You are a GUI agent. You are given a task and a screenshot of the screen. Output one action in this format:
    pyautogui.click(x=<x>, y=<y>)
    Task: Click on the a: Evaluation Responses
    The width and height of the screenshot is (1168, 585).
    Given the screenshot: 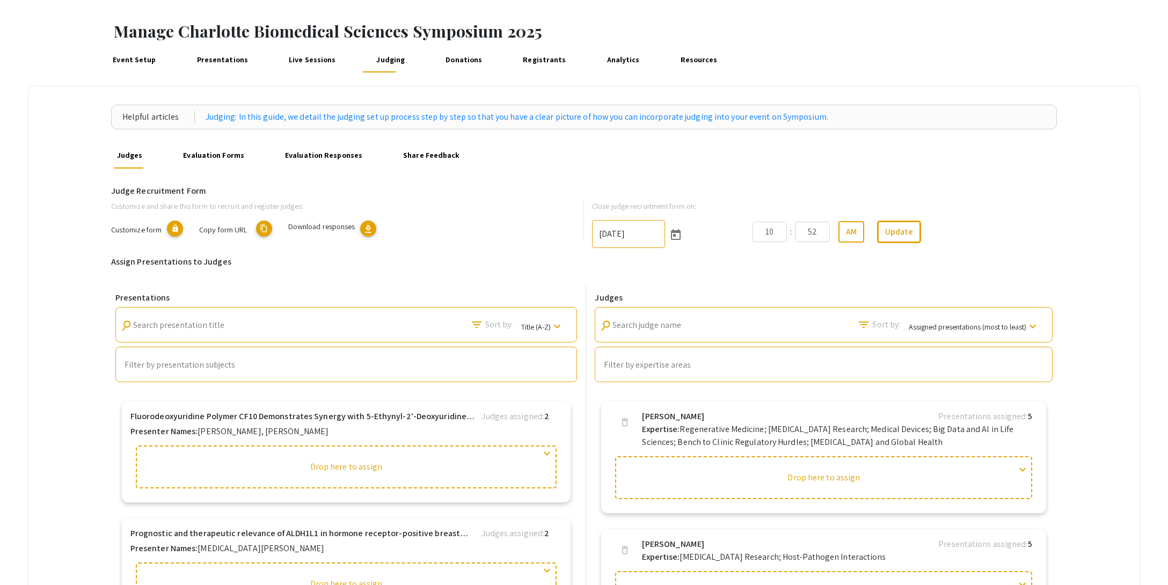 What is the action you would take?
    pyautogui.click(x=324, y=156)
    